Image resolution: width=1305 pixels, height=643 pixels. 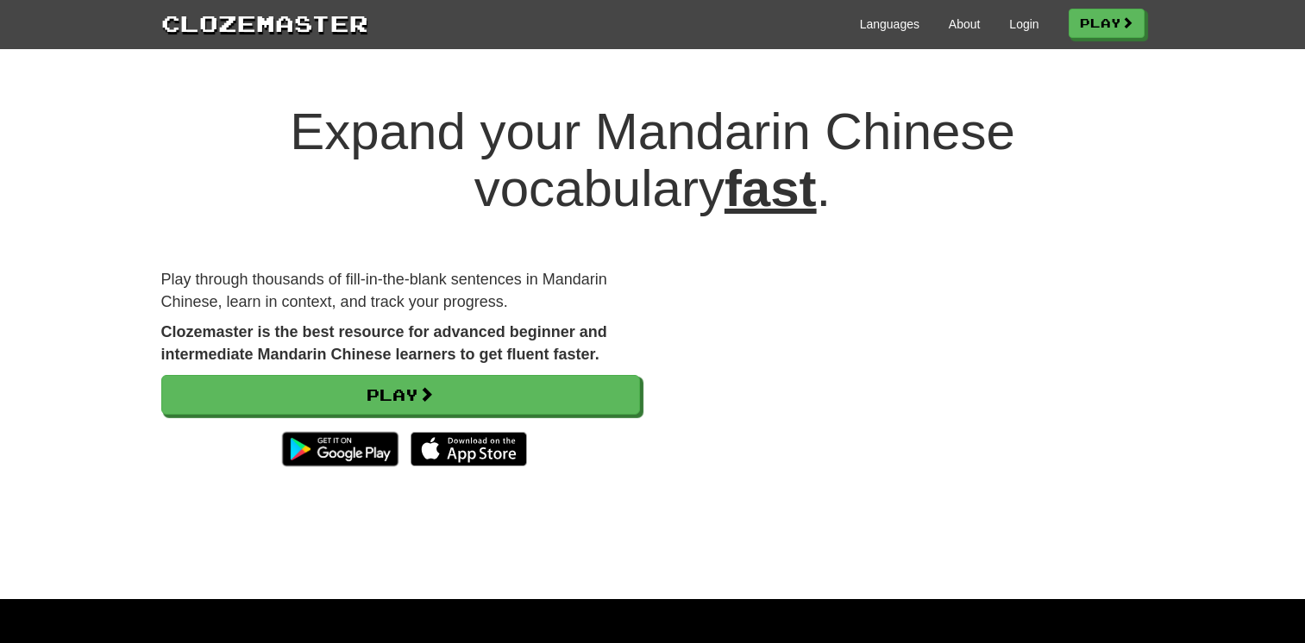 I want to click on a: About, so click(x=964, y=24).